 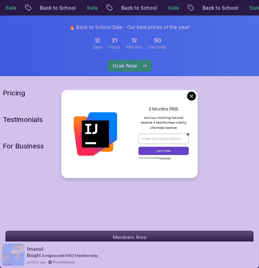 What do you see at coordinates (14, 93) in the screenshot?
I see `p: Pricing` at bounding box center [14, 93].